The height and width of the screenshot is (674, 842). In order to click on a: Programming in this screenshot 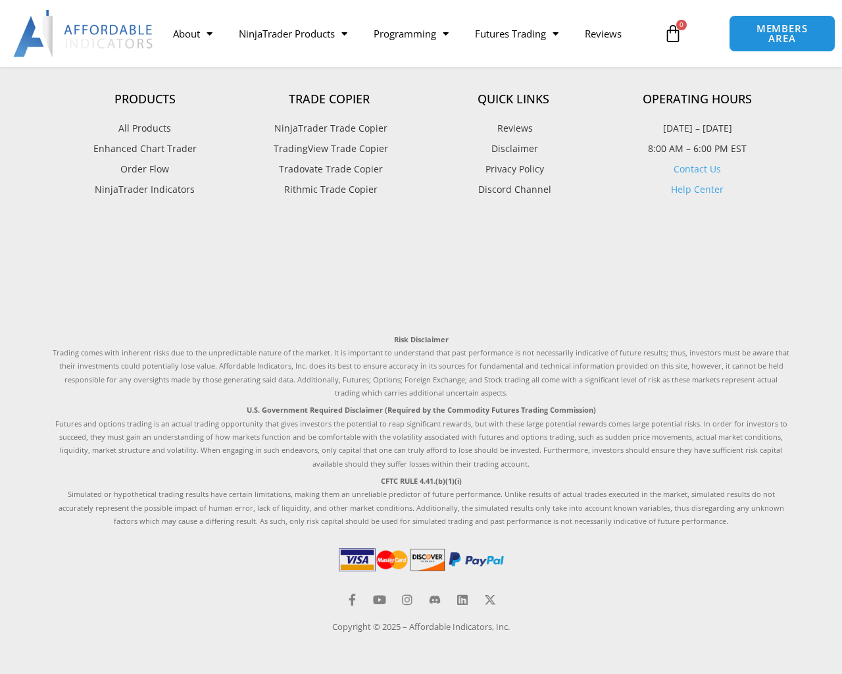, I will do `click(411, 34)`.